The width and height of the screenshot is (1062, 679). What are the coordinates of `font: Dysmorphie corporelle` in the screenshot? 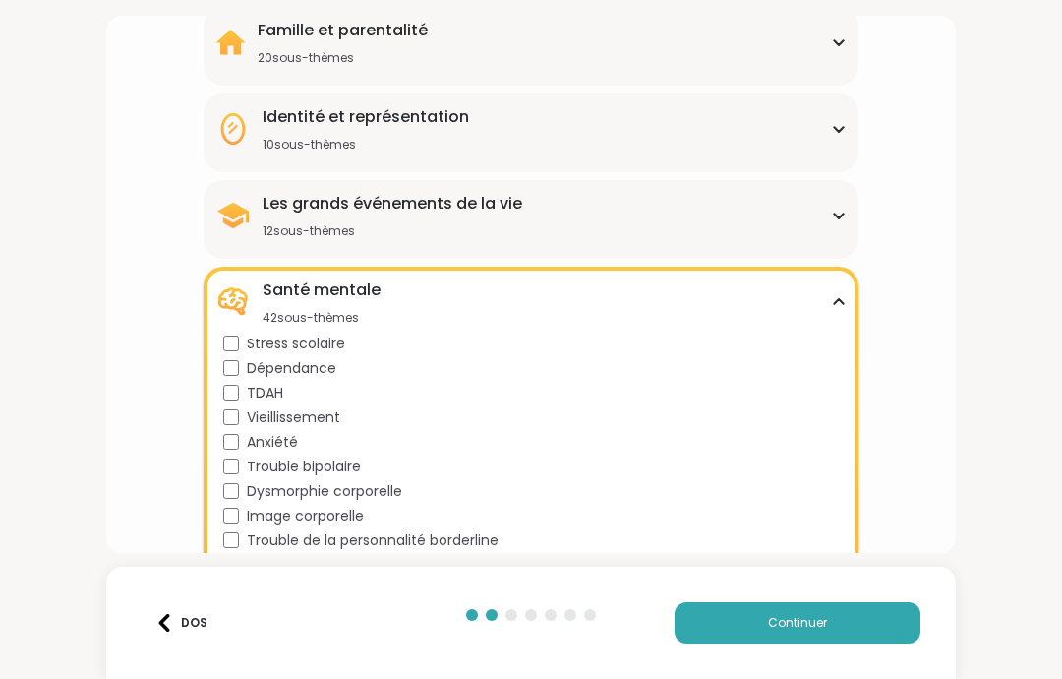 It's located at (325, 491).